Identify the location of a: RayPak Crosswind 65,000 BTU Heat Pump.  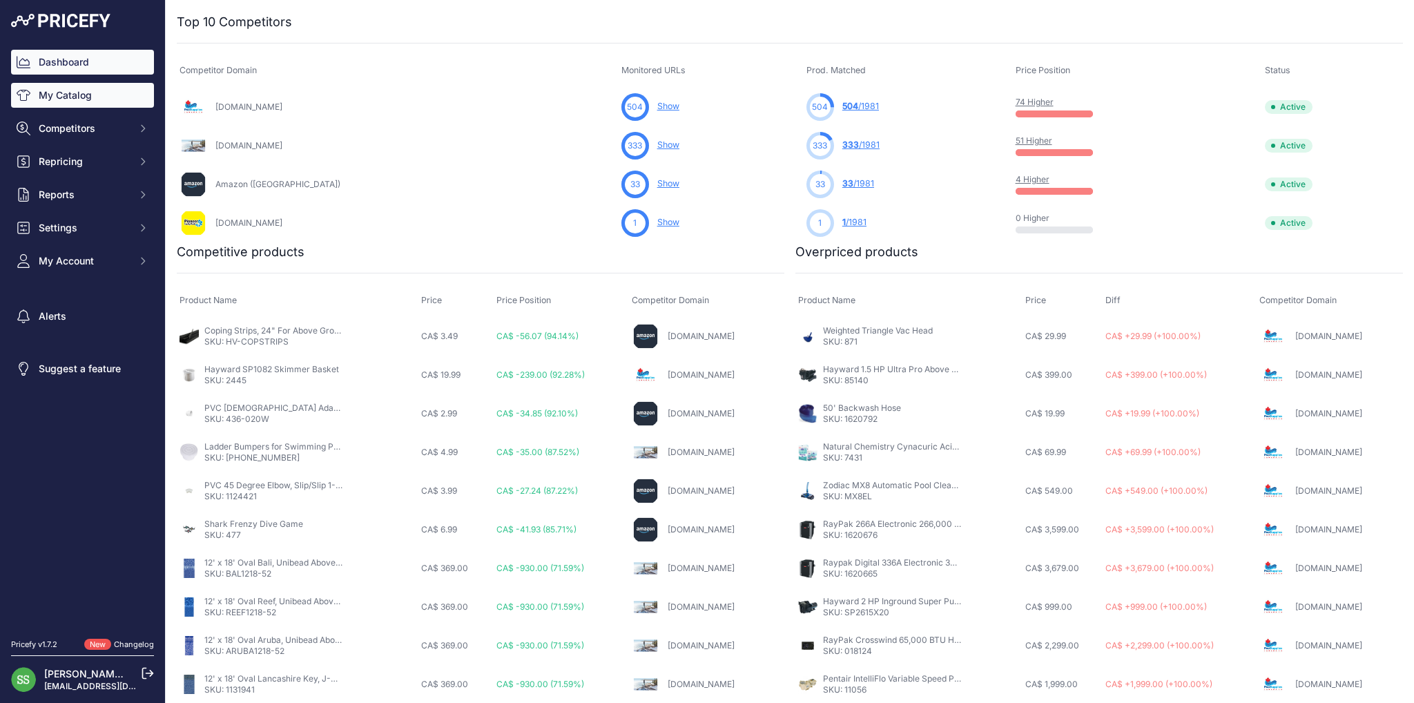
(908, 640).